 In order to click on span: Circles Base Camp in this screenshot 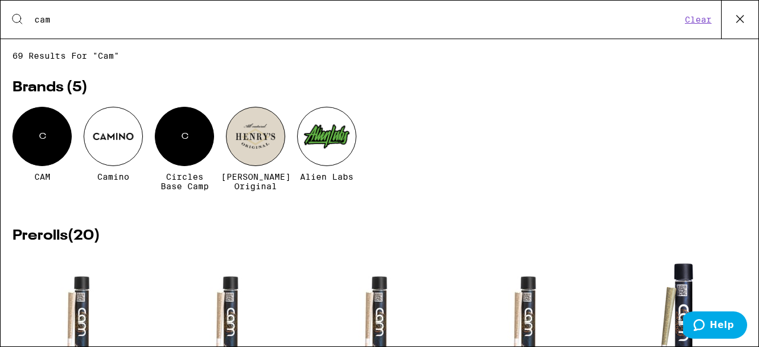, I will do `click(184, 181)`.